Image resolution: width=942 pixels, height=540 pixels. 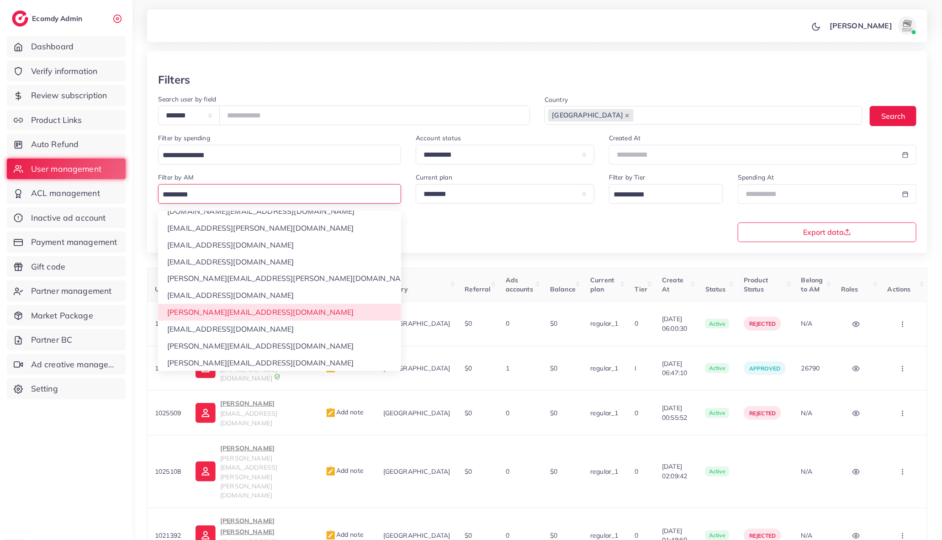 I want to click on span: Belong to AM, so click(x=812, y=285).